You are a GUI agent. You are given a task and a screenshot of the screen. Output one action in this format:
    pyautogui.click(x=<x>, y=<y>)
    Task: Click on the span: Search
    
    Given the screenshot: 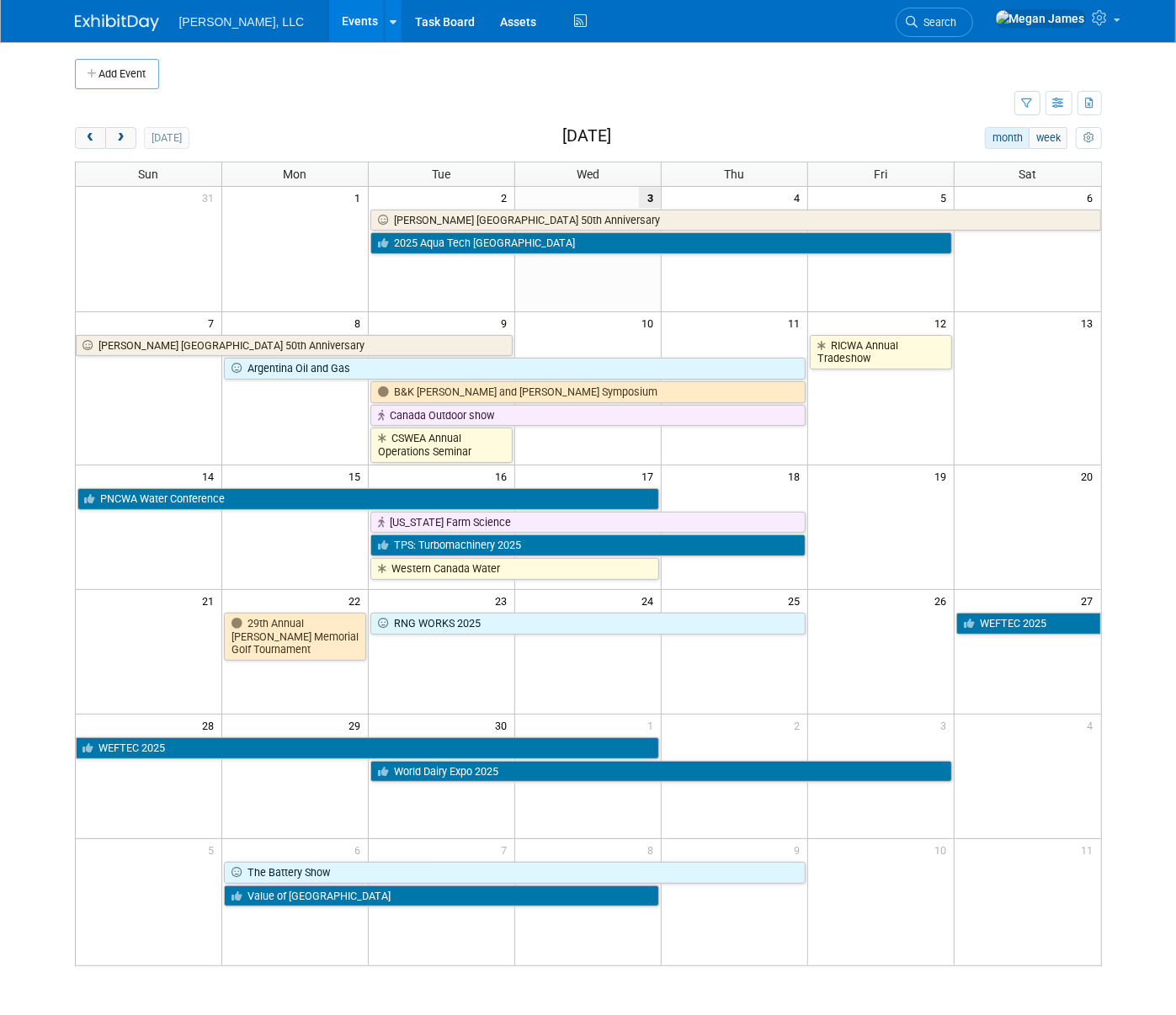 What is the action you would take?
    pyautogui.click(x=937, y=22)
    